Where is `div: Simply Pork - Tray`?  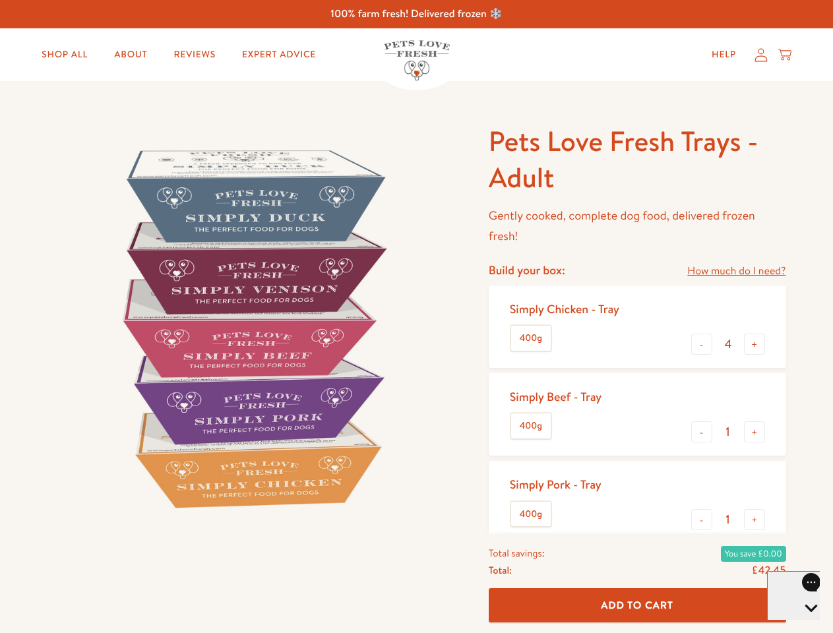 div: Simply Pork - Tray is located at coordinates (555, 484).